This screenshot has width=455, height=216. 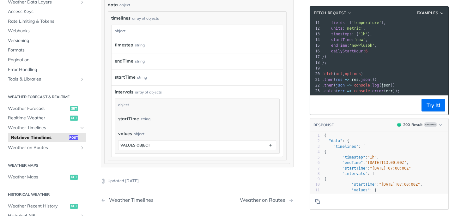 What do you see at coordinates (82, 79) in the screenshot?
I see `button: Show subpages for Tools & Libraries` at bounding box center [82, 79].